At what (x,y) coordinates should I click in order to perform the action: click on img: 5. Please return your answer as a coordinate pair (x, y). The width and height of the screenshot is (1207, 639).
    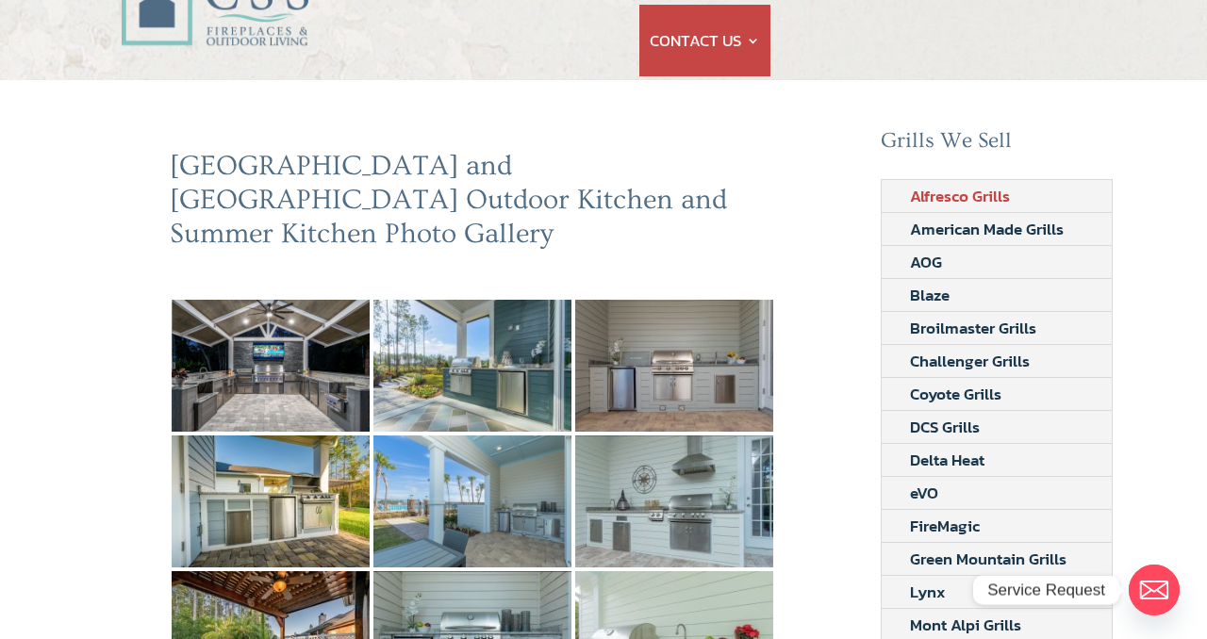
    Looking at the image, I should click on (674, 502).